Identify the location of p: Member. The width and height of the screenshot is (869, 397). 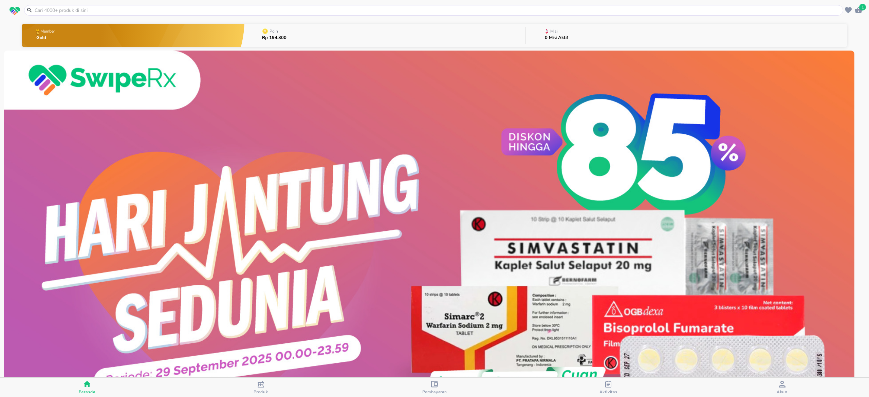
(48, 31).